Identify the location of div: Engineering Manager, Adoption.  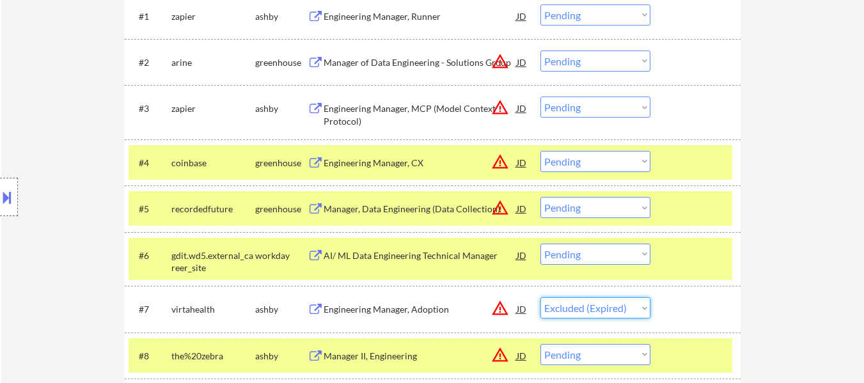
(420, 309).